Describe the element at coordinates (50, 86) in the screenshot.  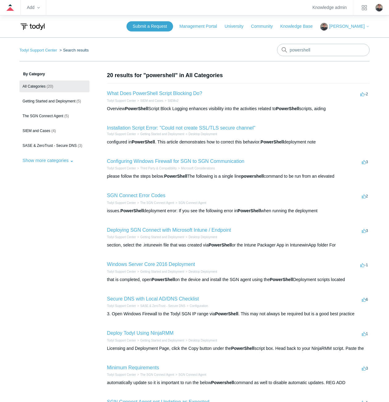
I see `span: (20)` at that location.